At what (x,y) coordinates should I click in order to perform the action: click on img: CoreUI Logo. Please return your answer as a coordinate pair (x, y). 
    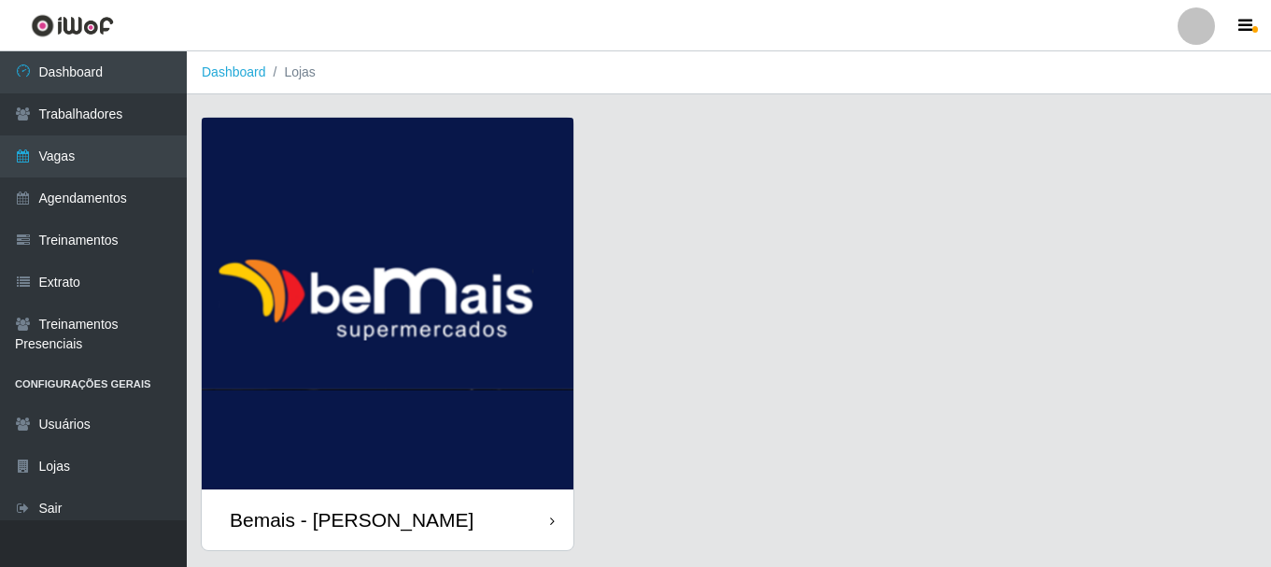
    Looking at the image, I should click on (72, 25).